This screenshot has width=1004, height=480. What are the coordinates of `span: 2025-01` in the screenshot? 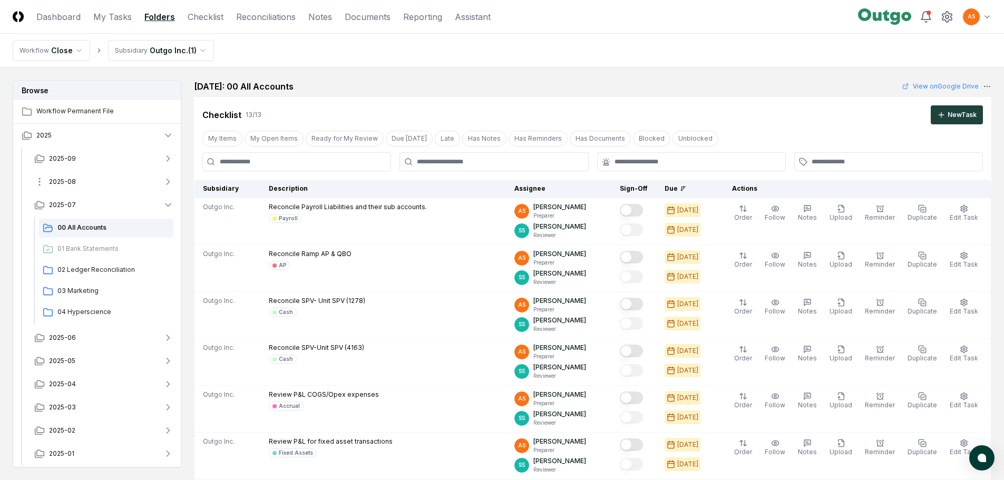 It's located at (62, 454).